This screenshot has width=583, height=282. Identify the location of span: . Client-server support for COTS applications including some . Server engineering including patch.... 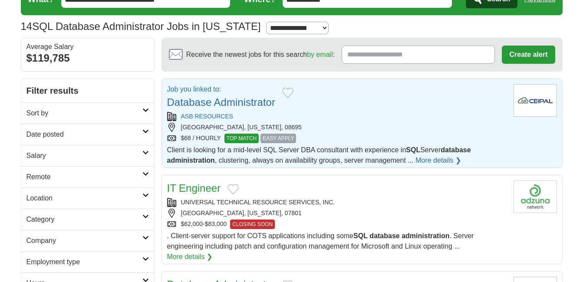
(320, 241).